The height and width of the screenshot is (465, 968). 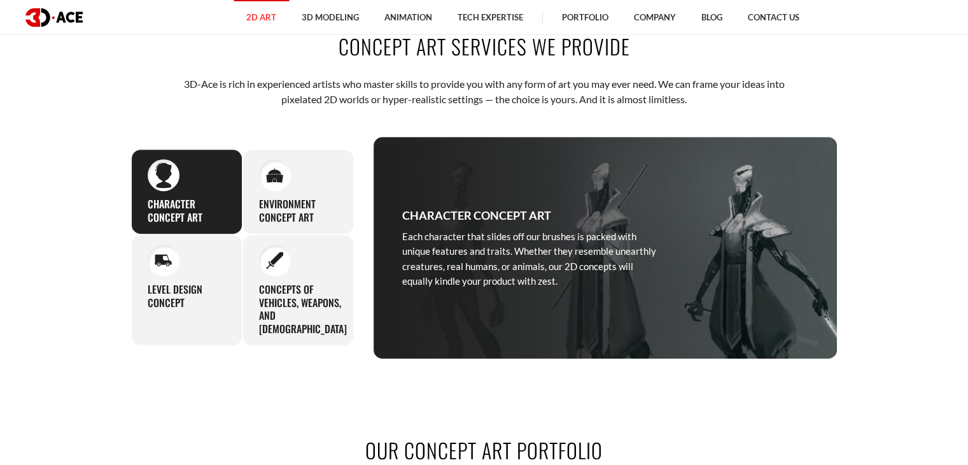 What do you see at coordinates (533, 259) in the screenshot?
I see `p: Each character that slides off our brushes is packed with unique features and traits. Whether the...` at bounding box center [533, 259].